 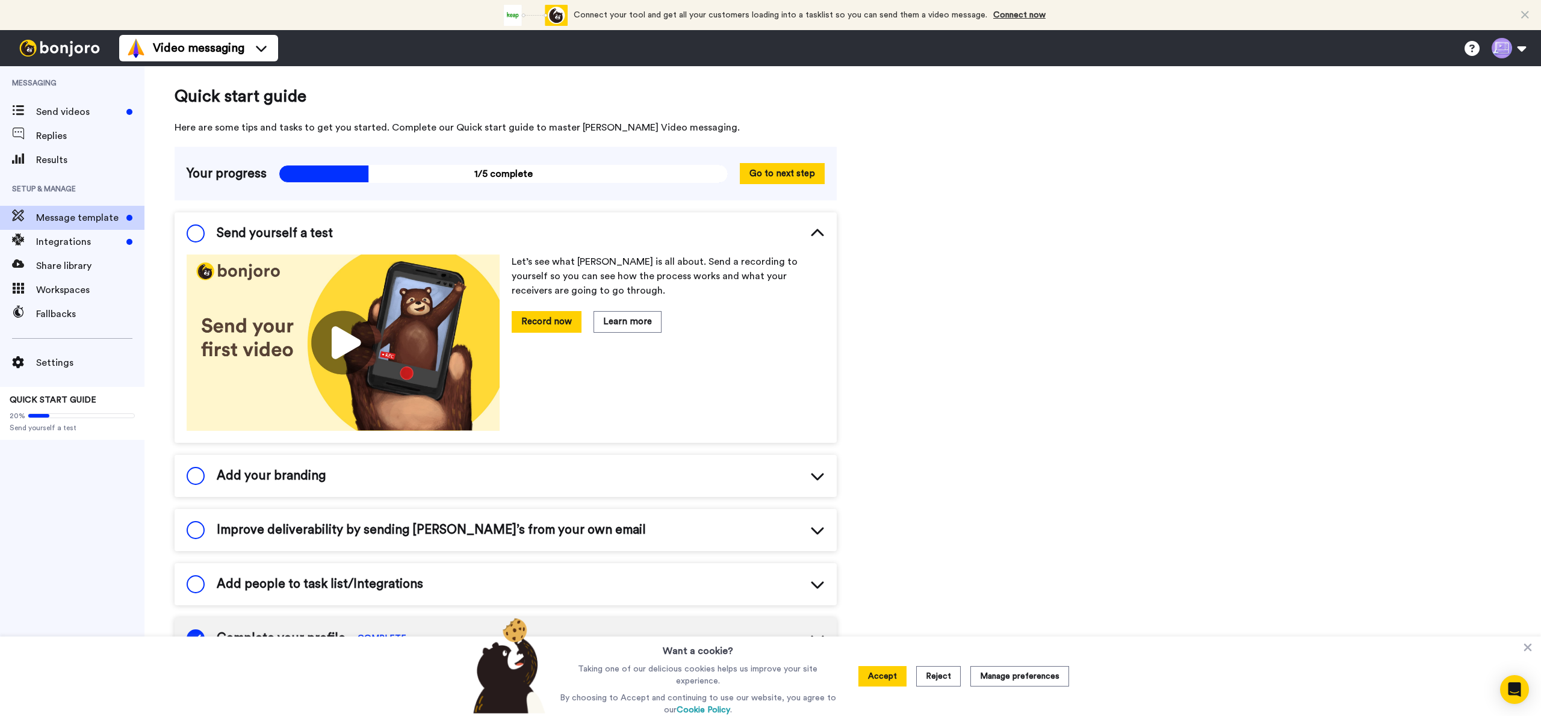 I want to click on span: Replies, so click(x=90, y=136).